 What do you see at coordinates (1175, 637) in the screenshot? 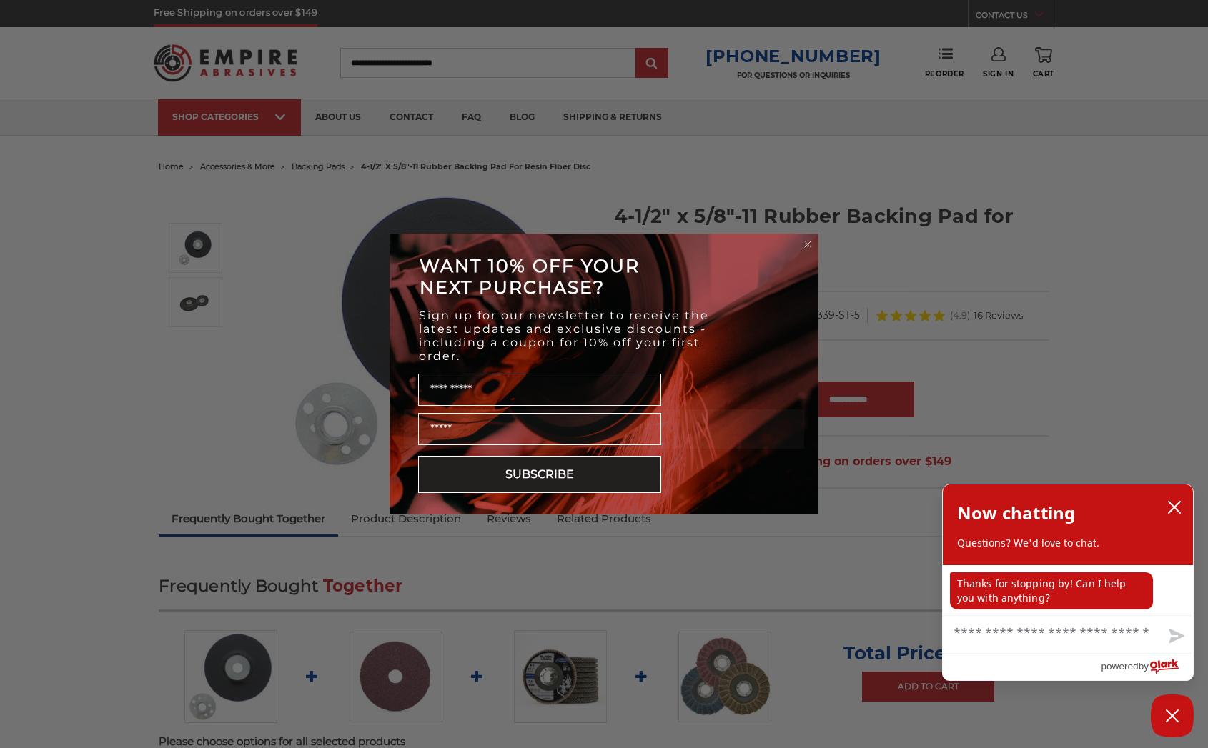
I see `button: Send message` at bounding box center [1175, 637].